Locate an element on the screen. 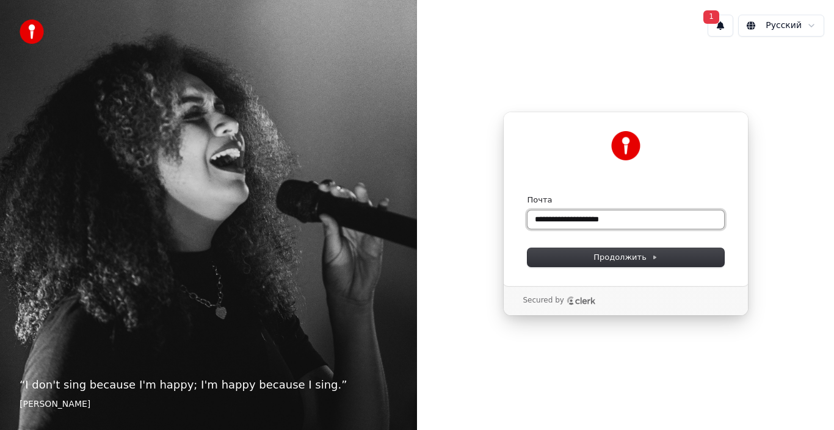  img: Youka is located at coordinates (626, 146).